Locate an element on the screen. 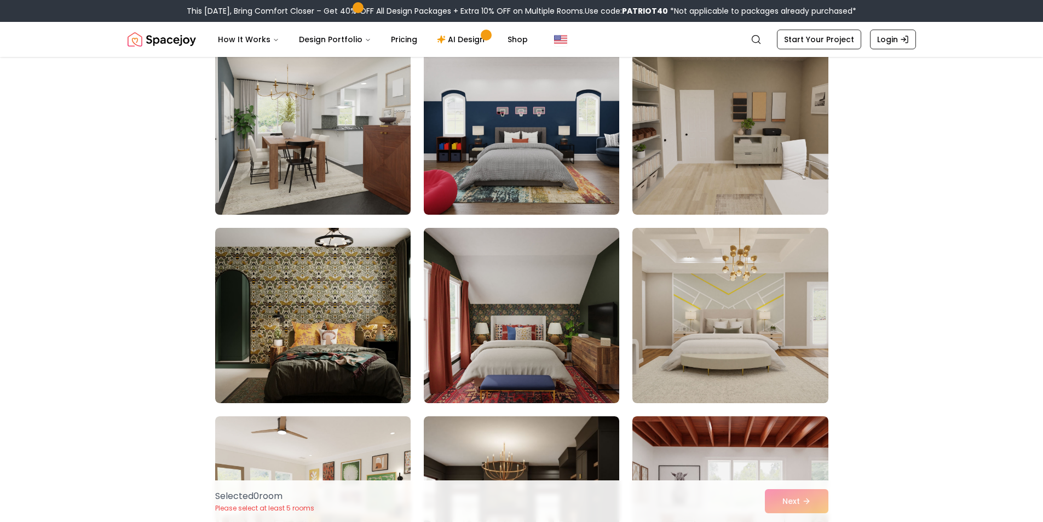  a: Login is located at coordinates (893, 39).